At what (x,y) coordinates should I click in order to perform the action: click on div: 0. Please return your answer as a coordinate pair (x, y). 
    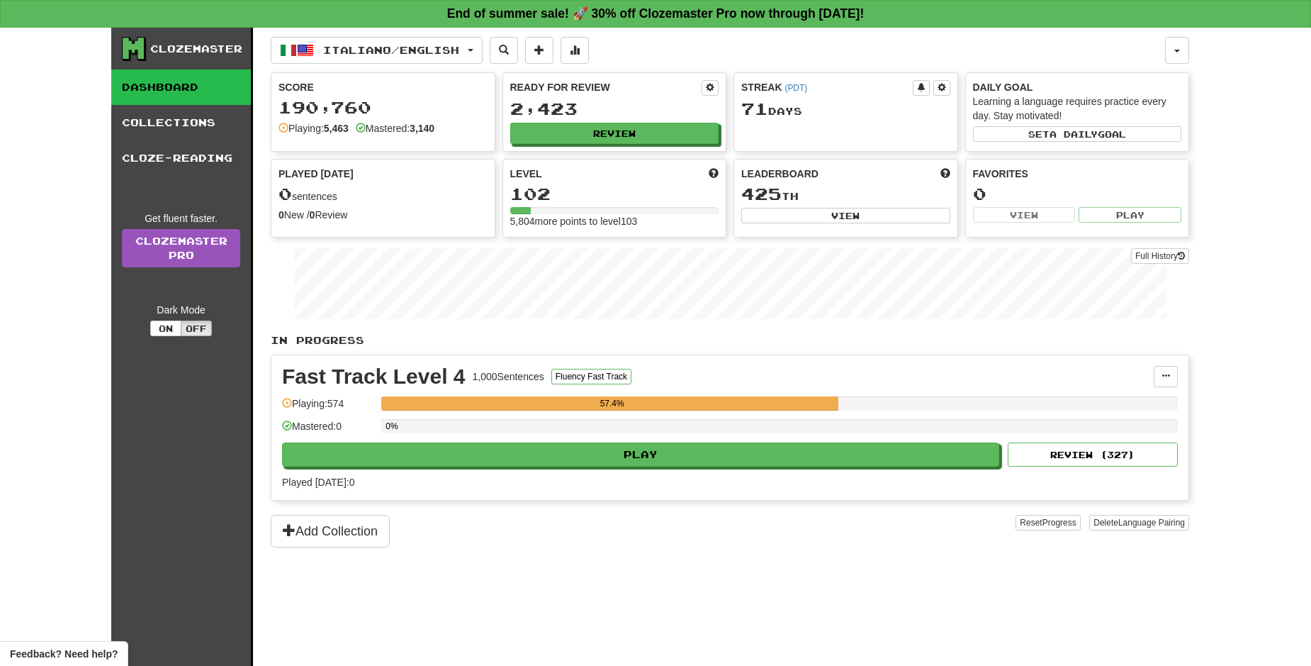
    Looking at the image, I should click on (1077, 194).